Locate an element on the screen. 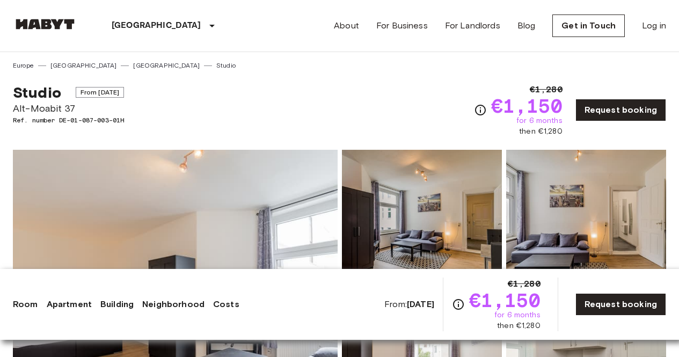  img: Habyt is located at coordinates (45, 24).